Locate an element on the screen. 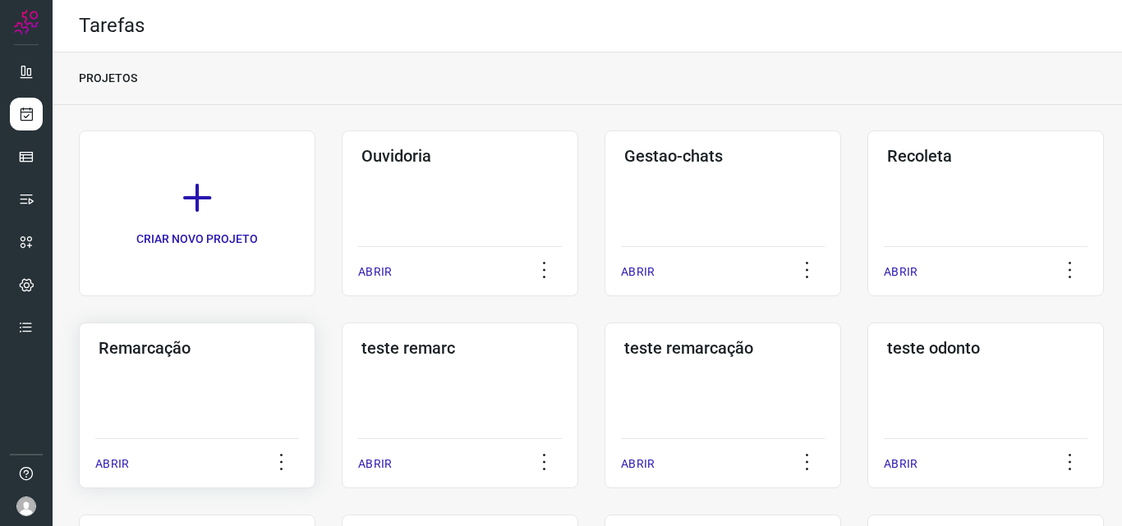 The height and width of the screenshot is (526, 1122). img: avatar-user-boy.jpg is located at coordinates (26, 507).